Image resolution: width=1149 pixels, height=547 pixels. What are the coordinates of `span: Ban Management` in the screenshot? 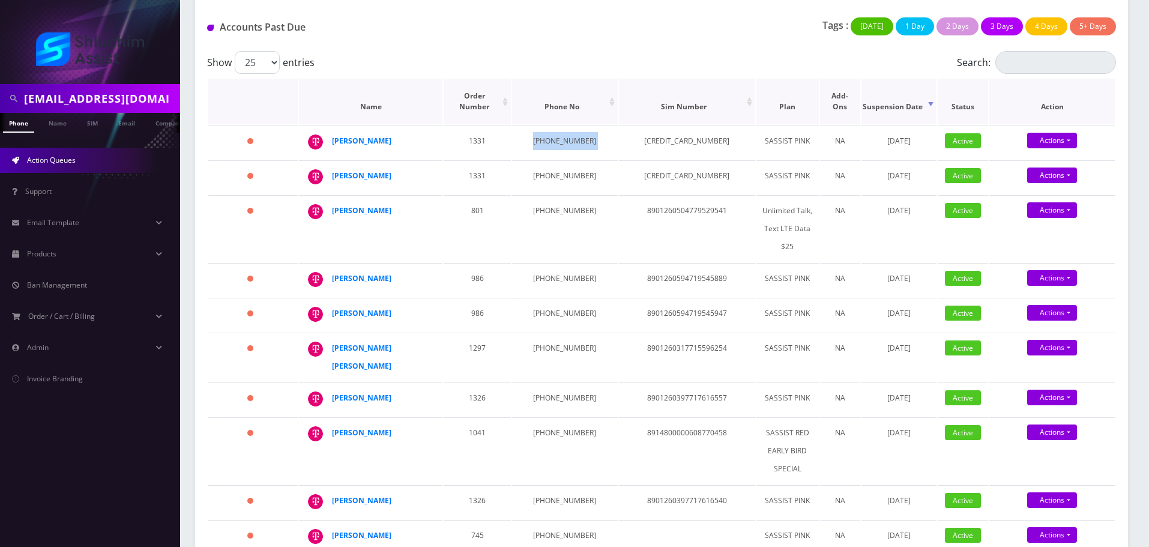 It's located at (57, 285).